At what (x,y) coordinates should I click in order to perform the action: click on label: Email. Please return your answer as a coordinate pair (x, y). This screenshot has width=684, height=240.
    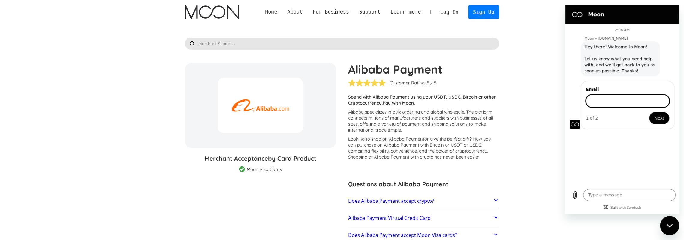
    Looking at the image, I should click on (62, 84).